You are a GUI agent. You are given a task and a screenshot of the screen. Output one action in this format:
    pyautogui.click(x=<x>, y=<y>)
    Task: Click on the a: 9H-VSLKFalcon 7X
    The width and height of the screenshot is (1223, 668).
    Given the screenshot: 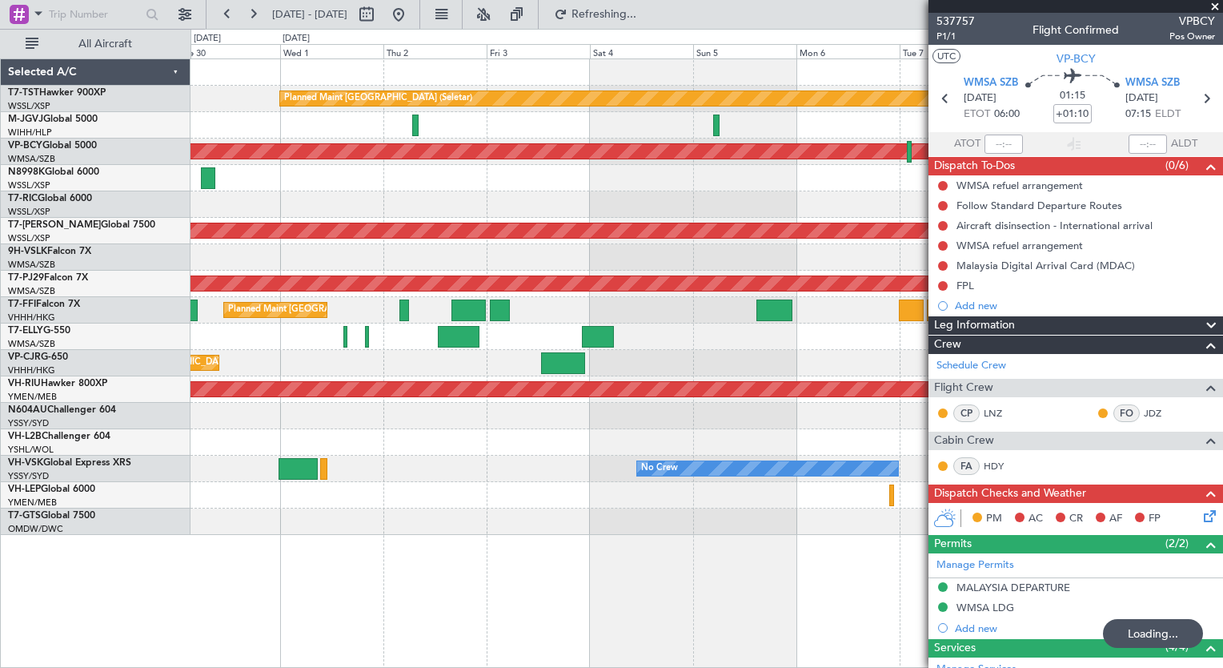 What is the action you would take?
    pyautogui.click(x=50, y=251)
    